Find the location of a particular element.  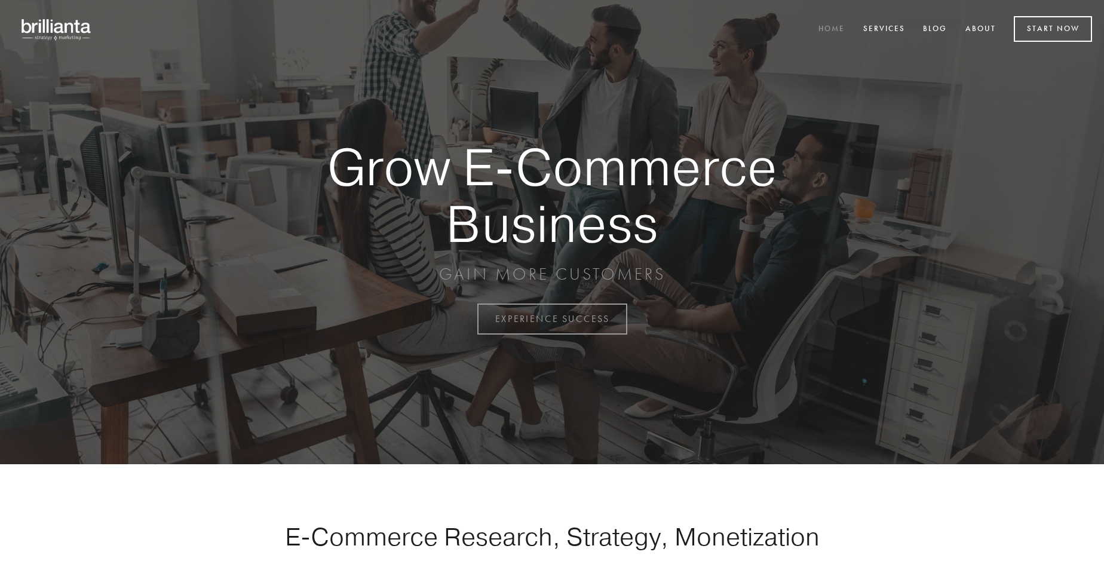

strong: Grow E-Commerce Business is located at coordinates (552, 195).